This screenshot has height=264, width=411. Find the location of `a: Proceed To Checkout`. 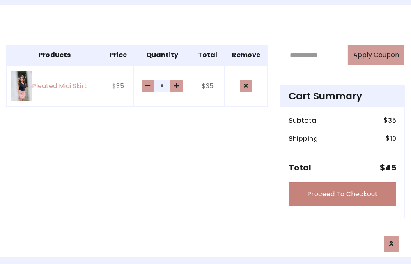

a: Proceed To Checkout is located at coordinates (342, 194).